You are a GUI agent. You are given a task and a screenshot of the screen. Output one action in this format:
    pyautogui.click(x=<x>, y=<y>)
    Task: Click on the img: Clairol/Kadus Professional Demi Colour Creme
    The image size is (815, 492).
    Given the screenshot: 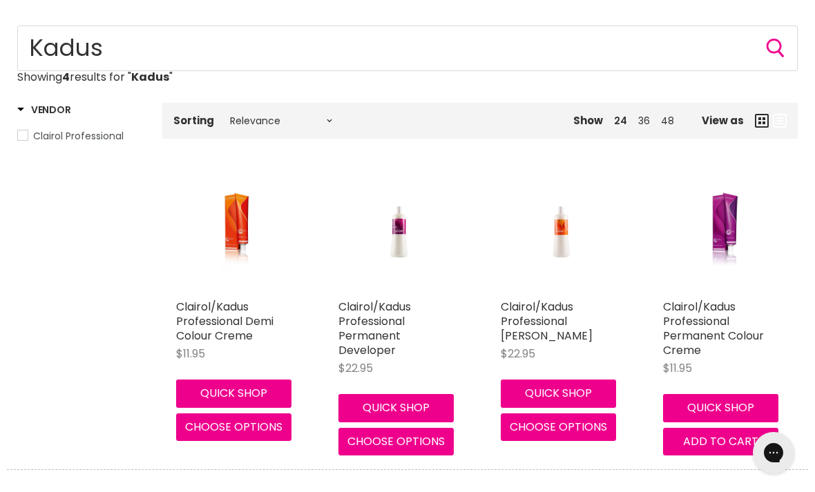 What is the action you would take?
    pyautogui.click(x=236, y=232)
    